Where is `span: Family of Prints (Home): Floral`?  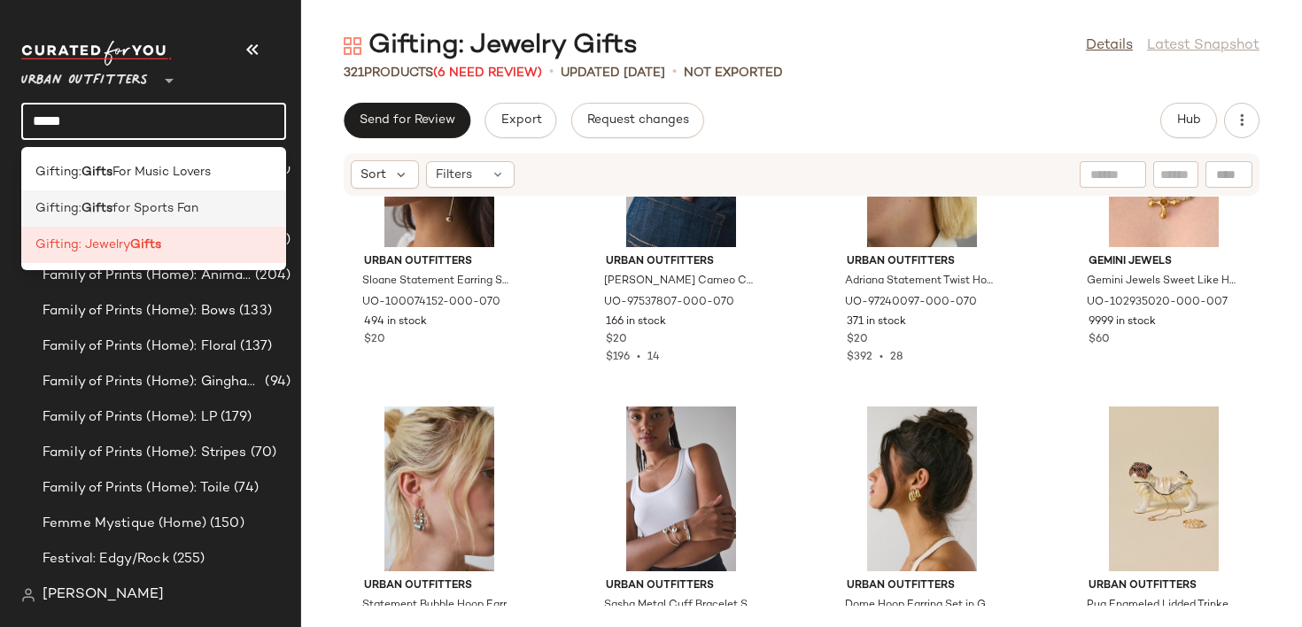 span: Family of Prints (Home): Floral is located at coordinates (139, 346).